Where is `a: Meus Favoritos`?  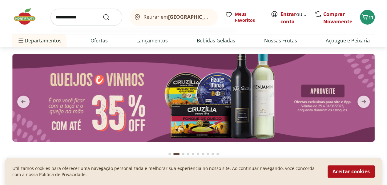
a: Meus Favoritos is located at coordinates (244, 17).